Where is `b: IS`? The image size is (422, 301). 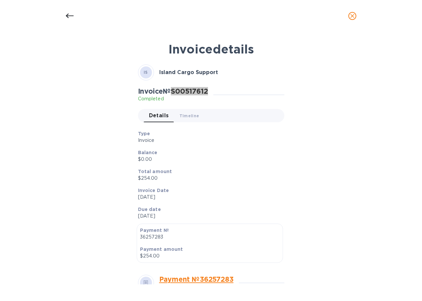 b: IS is located at coordinates (146, 72).